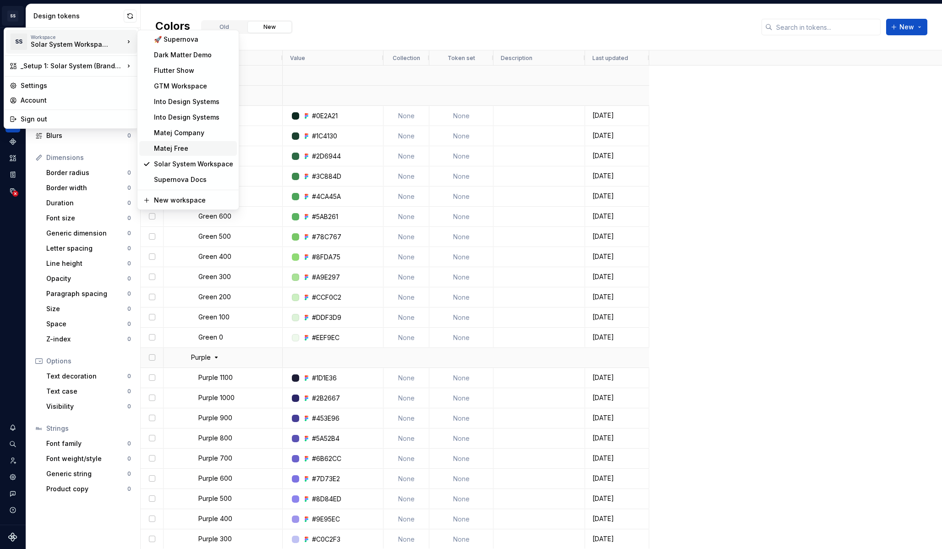 This screenshot has width=942, height=549. Describe the element at coordinates (77, 119) in the screenshot. I see `div: Sign out` at that location.